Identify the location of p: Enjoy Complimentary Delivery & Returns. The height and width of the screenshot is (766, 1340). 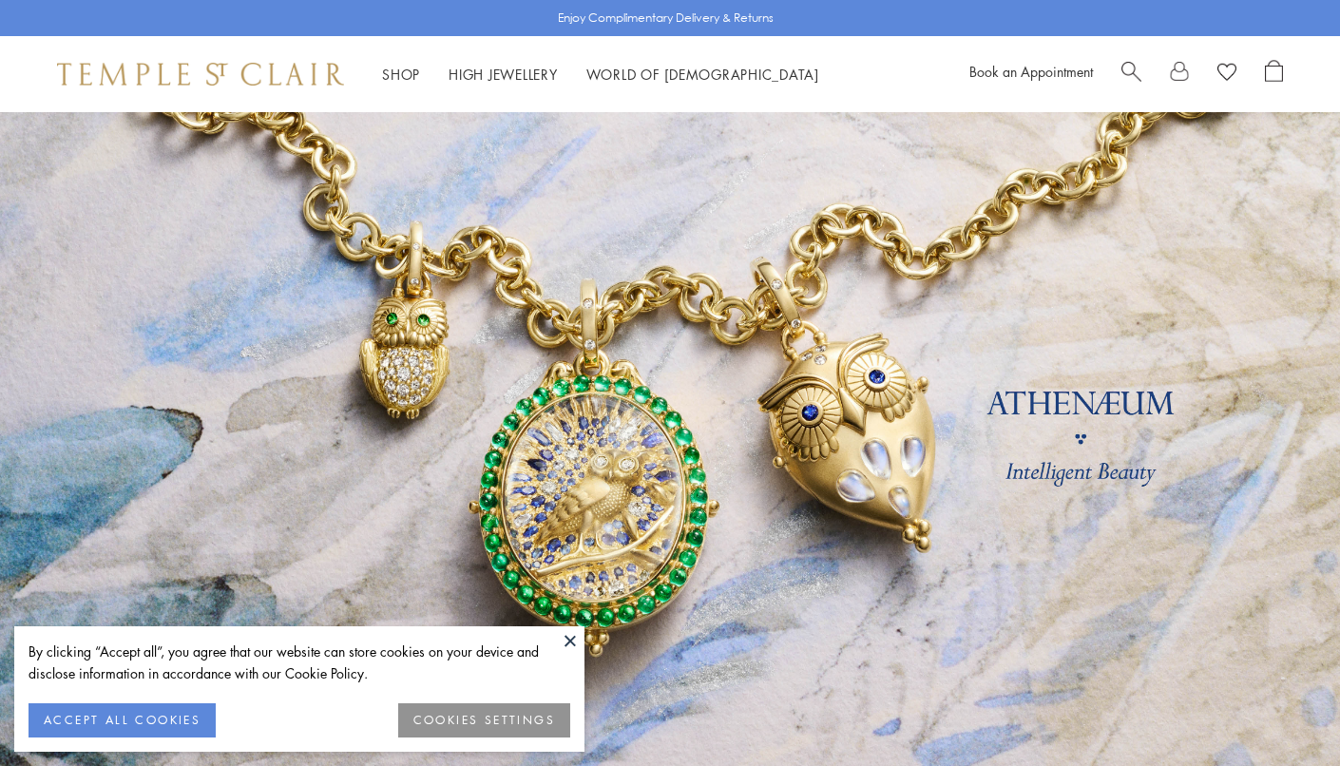
(665, 18).